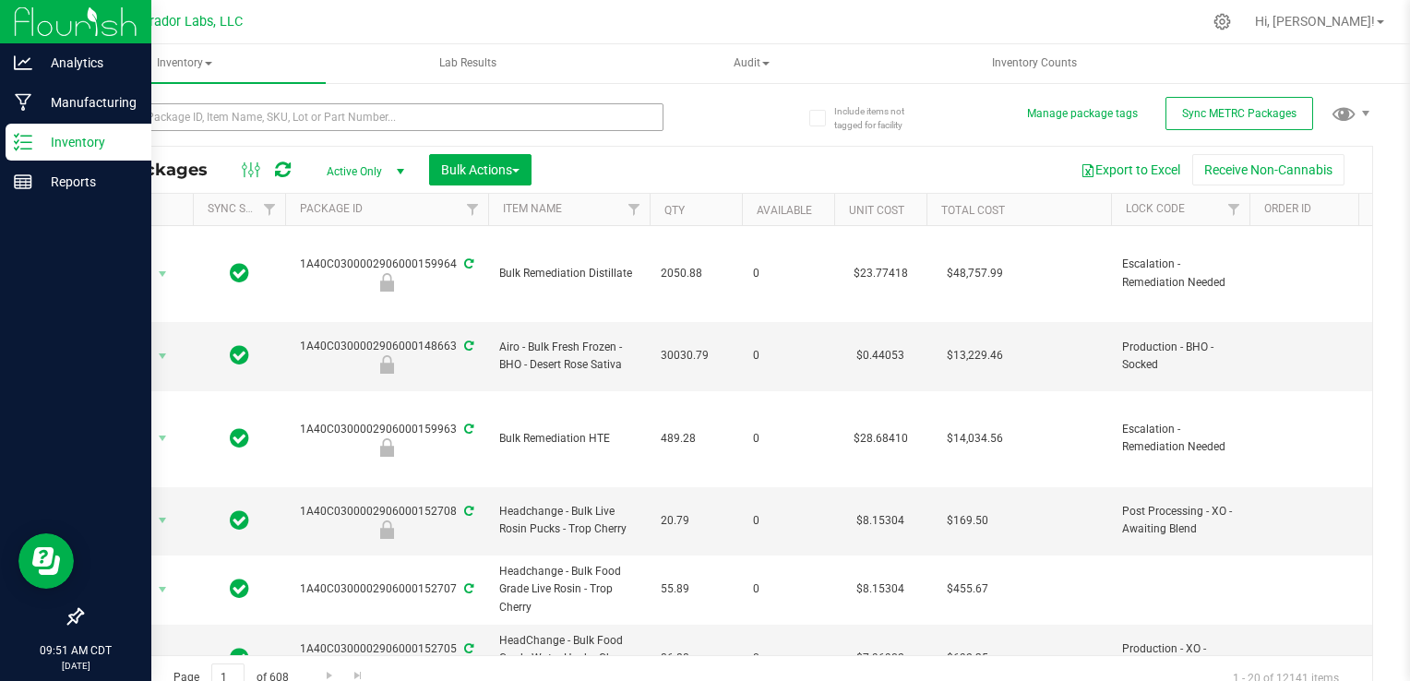 Image resolution: width=1410 pixels, height=681 pixels. What do you see at coordinates (468, 64) in the screenshot?
I see `a: Lab Results` at bounding box center [468, 64].